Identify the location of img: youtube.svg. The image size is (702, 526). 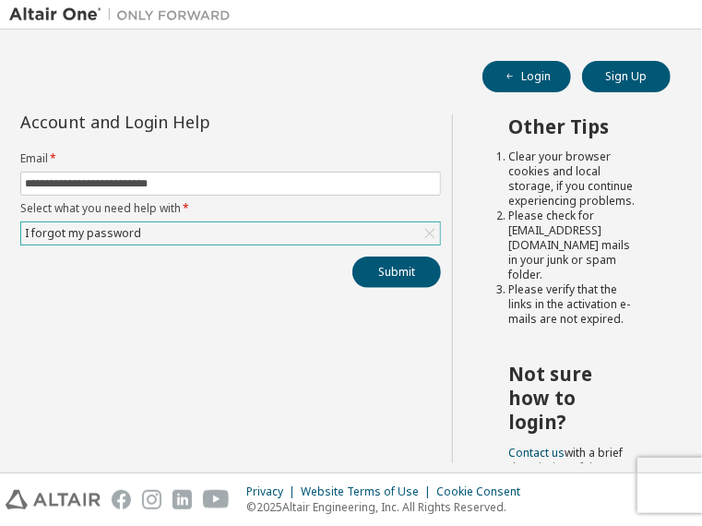
(216, 499).